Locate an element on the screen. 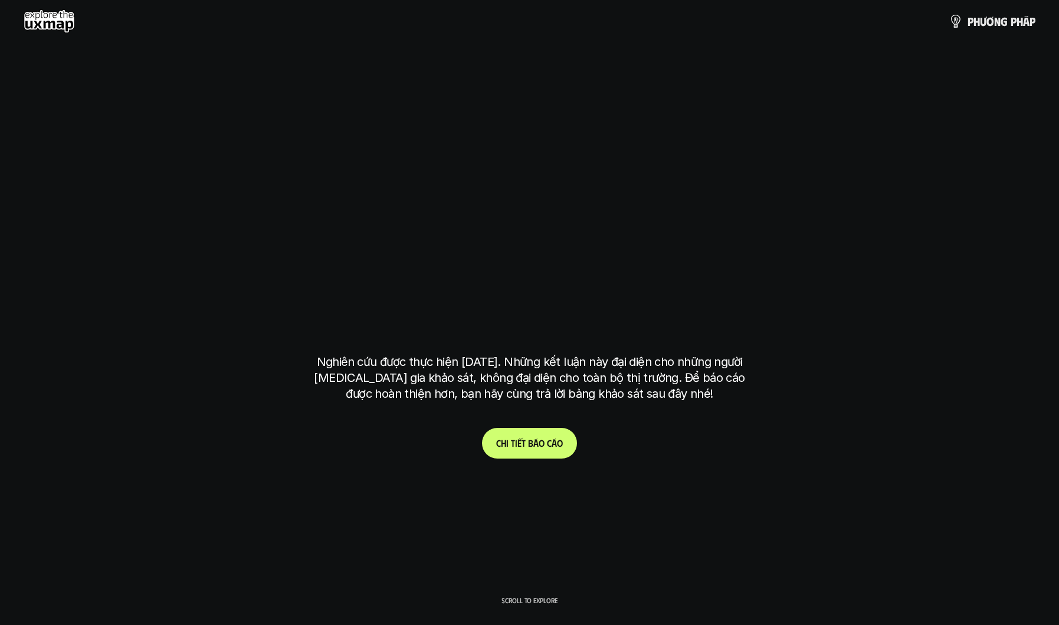 The height and width of the screenshot is (625, 1059). h6: Kết quả nghiên cứu is located at coordinates (534, 162).